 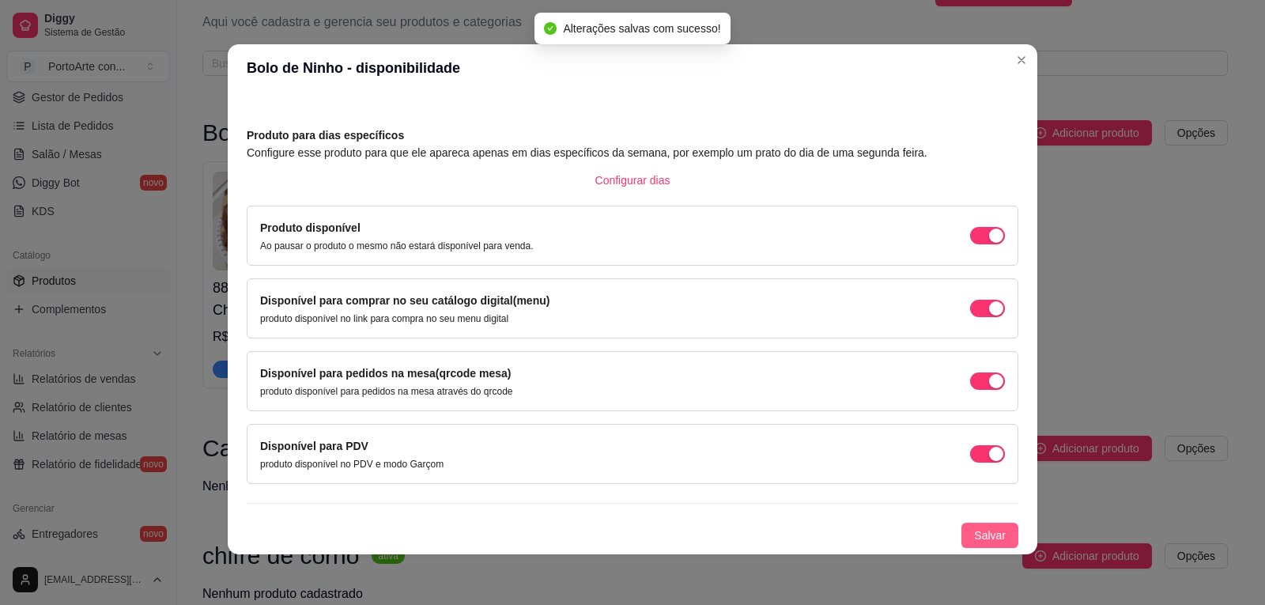 What do you see at coordinates (352, 464) in the screenshot?
I see `p: produto disponível no PDV e modo Garçom` at bounding box center [352, 464].